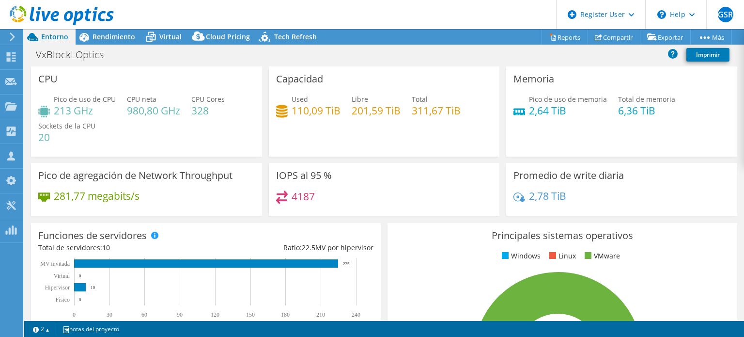  What do you see at coordinates (356, 315) in the screenshot?
I see `text: 240` at bounding box center [356, 315].